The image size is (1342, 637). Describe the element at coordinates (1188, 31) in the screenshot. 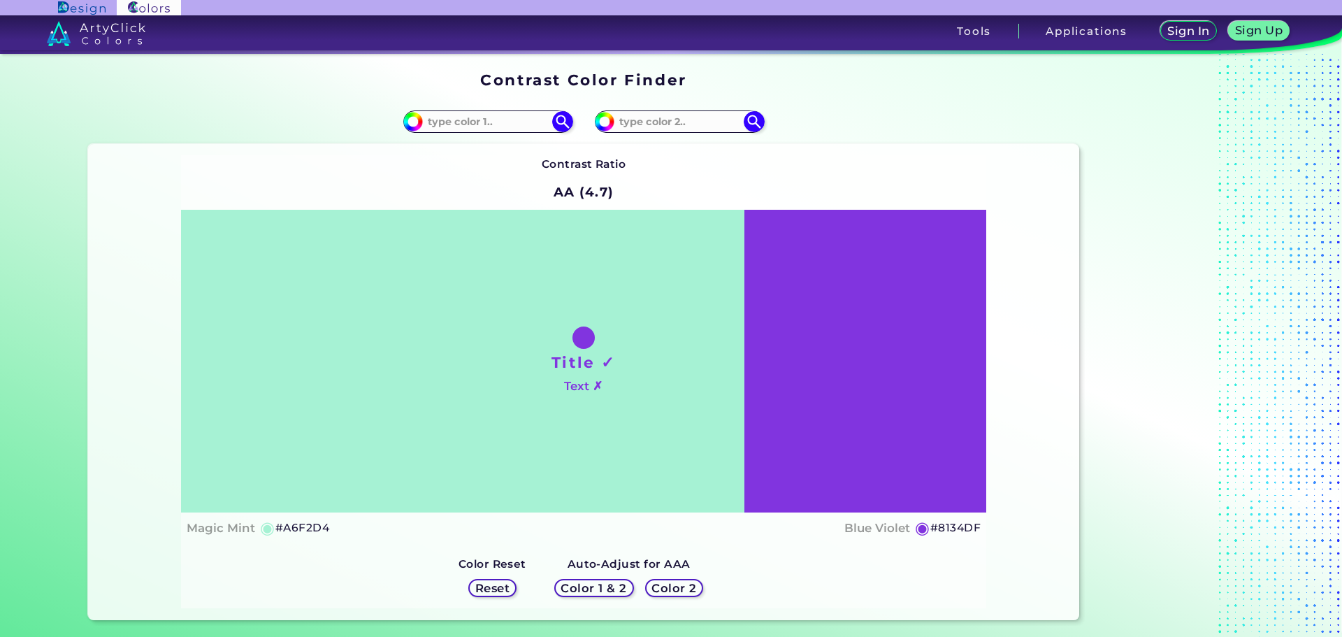

I see `a: Sign In` at that location.